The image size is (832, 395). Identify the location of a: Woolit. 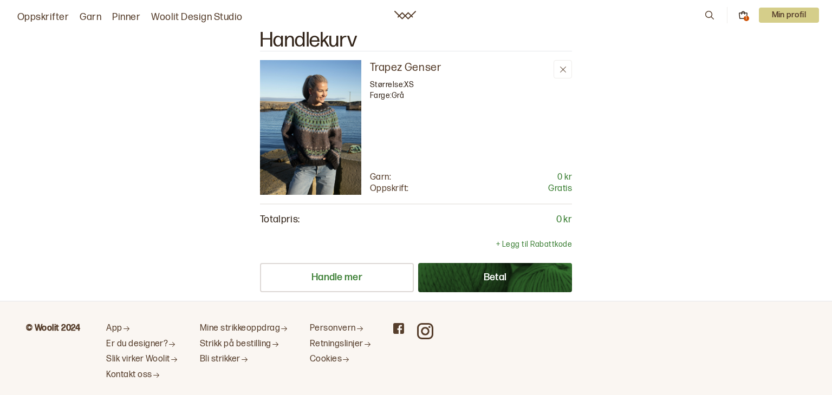
(405, 15).